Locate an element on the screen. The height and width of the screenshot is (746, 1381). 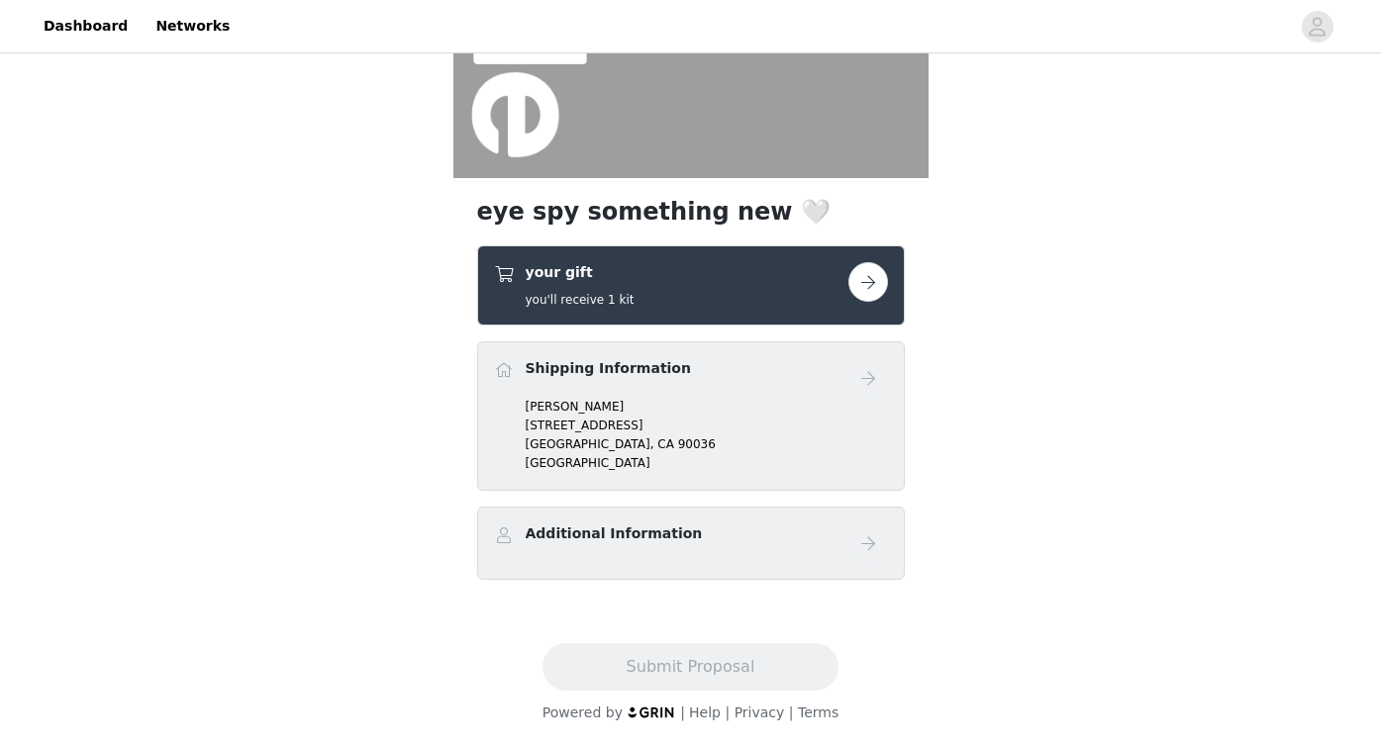
div: Shipping Information is located at coordinates (691, 416).